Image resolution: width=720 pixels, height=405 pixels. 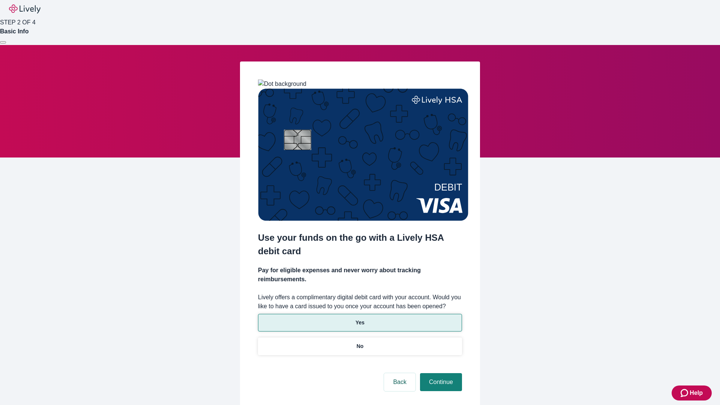 I want to click on button: Yes, so click(x=360, y=323).